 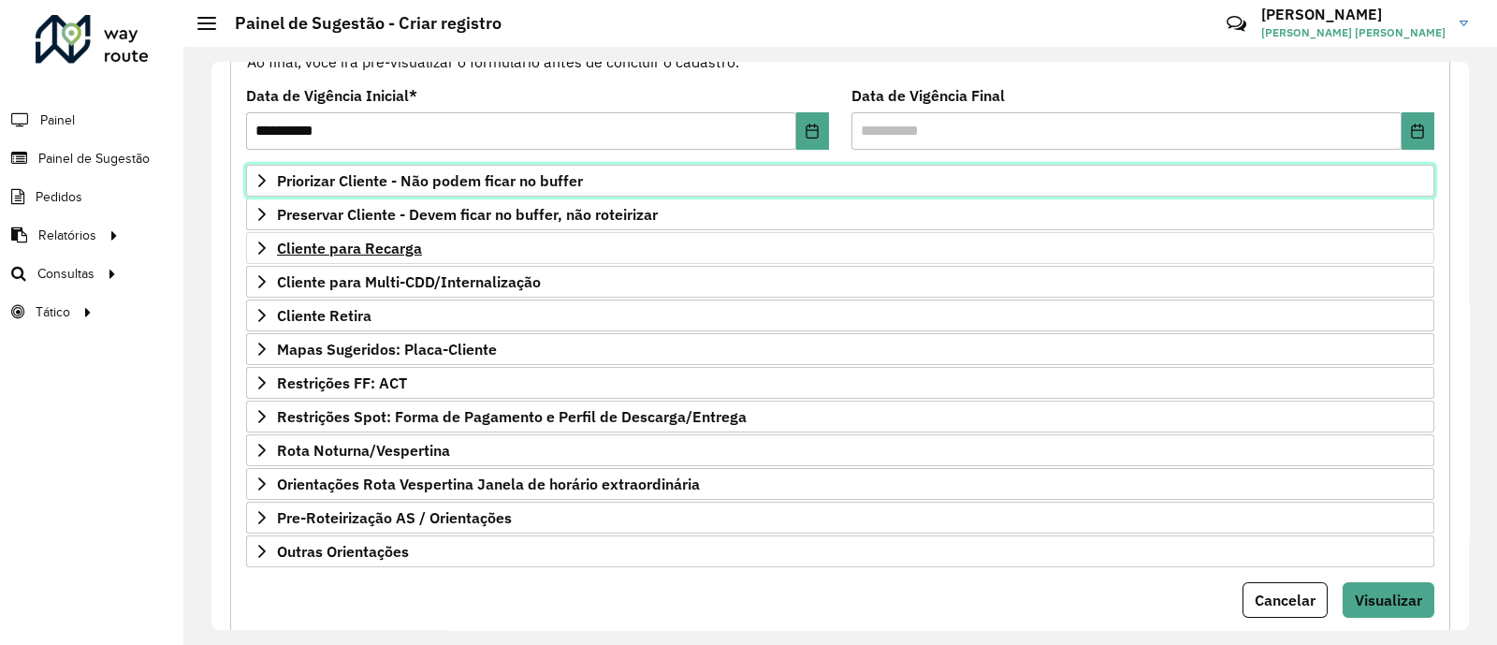 What do you see at coordinates (488, 484) in the screenshot?
I see `span: Orientações Rota Vespertina Janela de horário extraordinária` at bounding box center [488, 484].